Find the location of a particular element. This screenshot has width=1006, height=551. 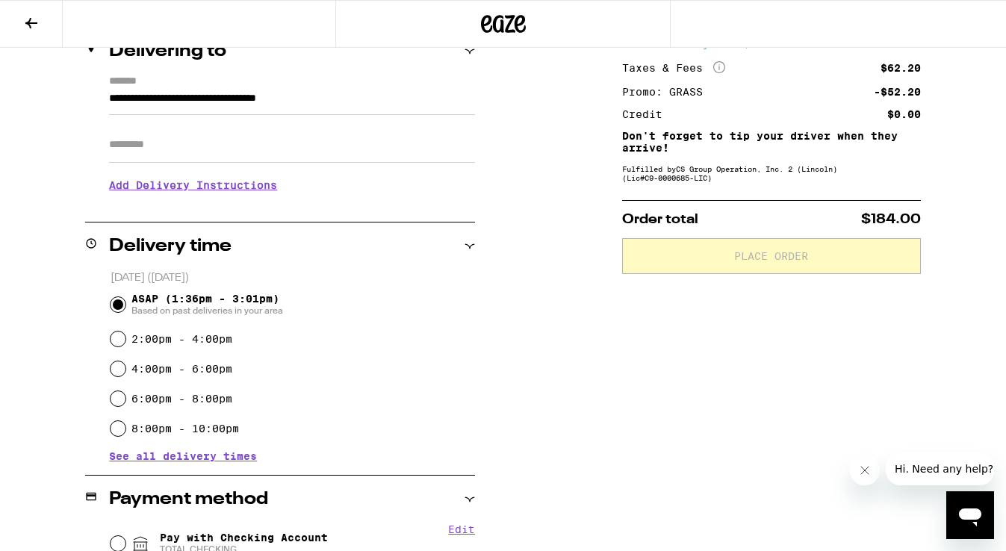

label: 4:00pm - 6:00pm is located at coordinates (182, 369).